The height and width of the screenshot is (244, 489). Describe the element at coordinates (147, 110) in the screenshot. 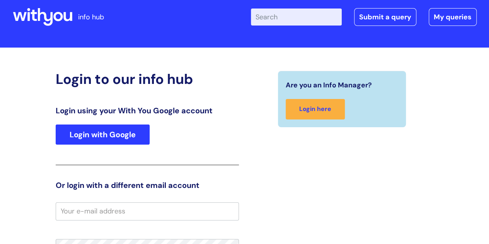

I see `h3: Login using your With You Google account` at that location.